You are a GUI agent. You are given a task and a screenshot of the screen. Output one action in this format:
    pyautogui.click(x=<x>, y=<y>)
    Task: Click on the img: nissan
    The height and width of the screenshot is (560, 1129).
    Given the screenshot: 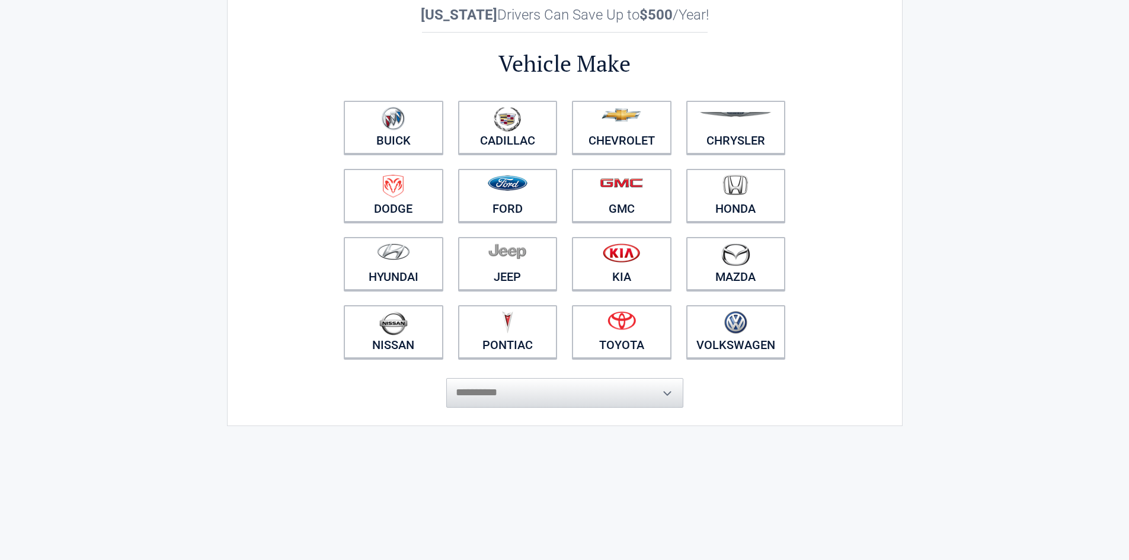 What is the action you would take?
    pyautogui.click(x=393, y=323)
    